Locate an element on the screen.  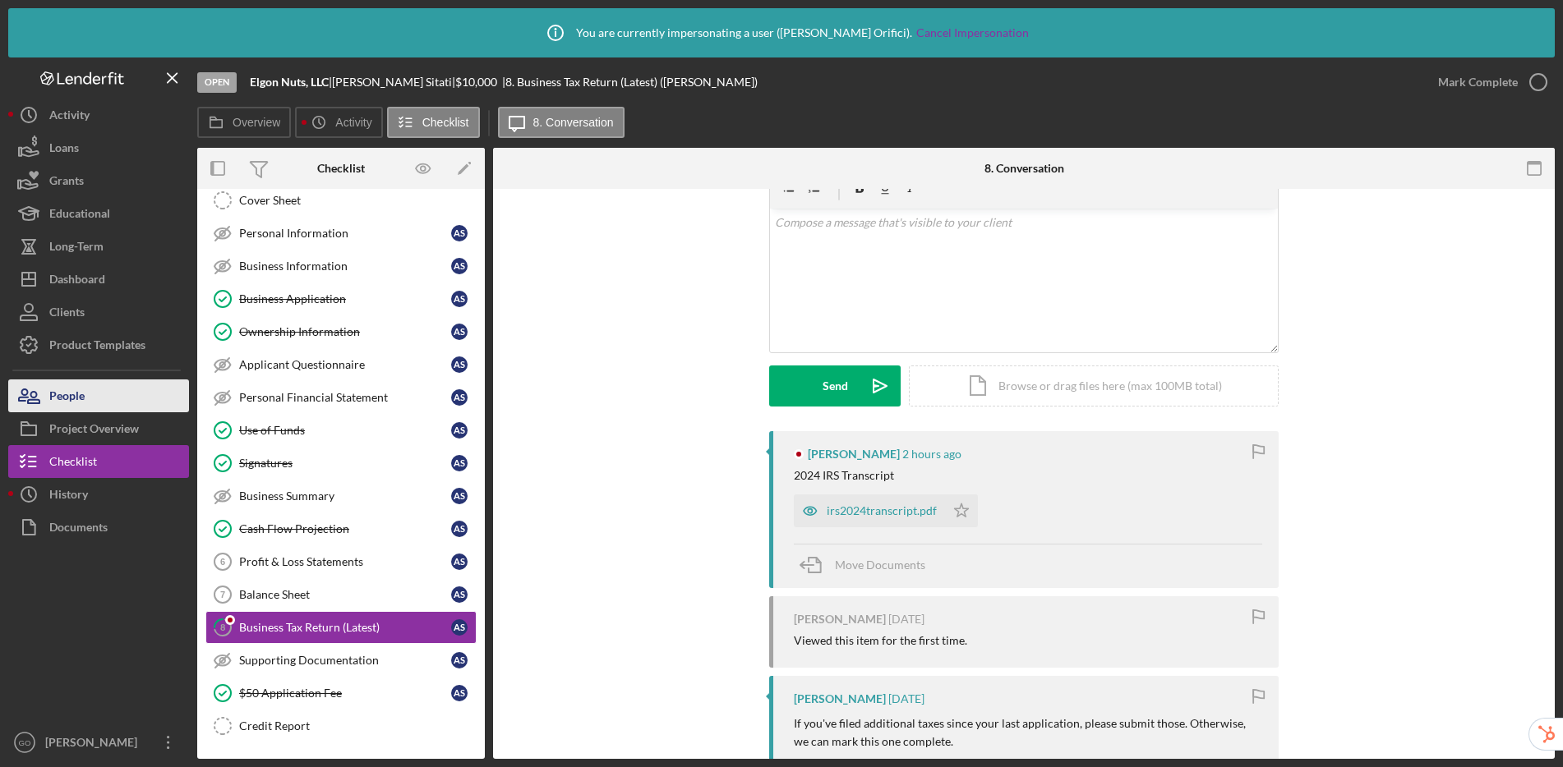
a: Checklist is located at coordinates (99, 462).